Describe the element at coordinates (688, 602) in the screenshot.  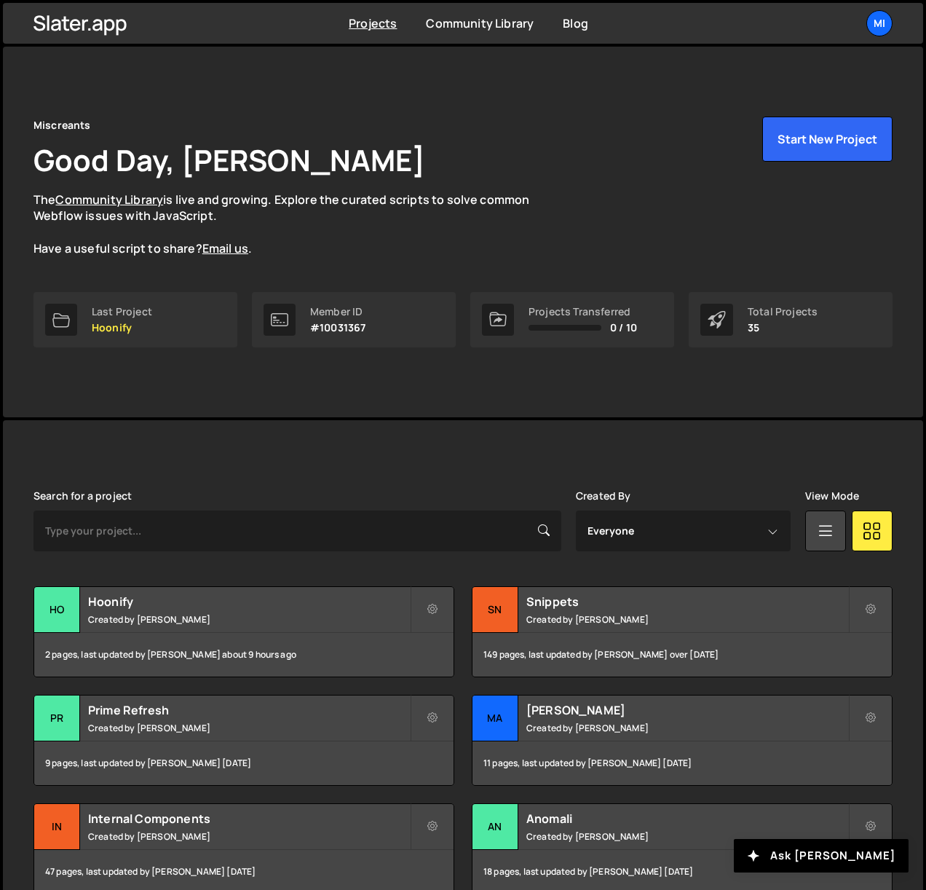
I see `h2: Snippets` at that location.